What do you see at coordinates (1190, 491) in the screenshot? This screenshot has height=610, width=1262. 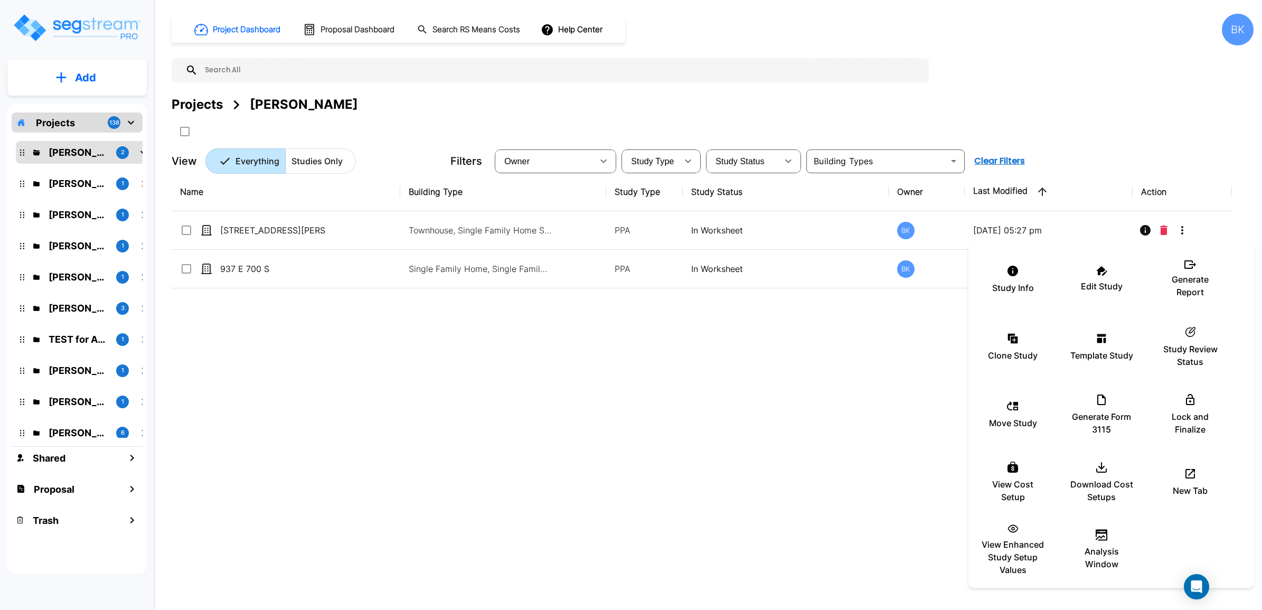 I see `p: New Tab` at bounding box center [1190, 491].